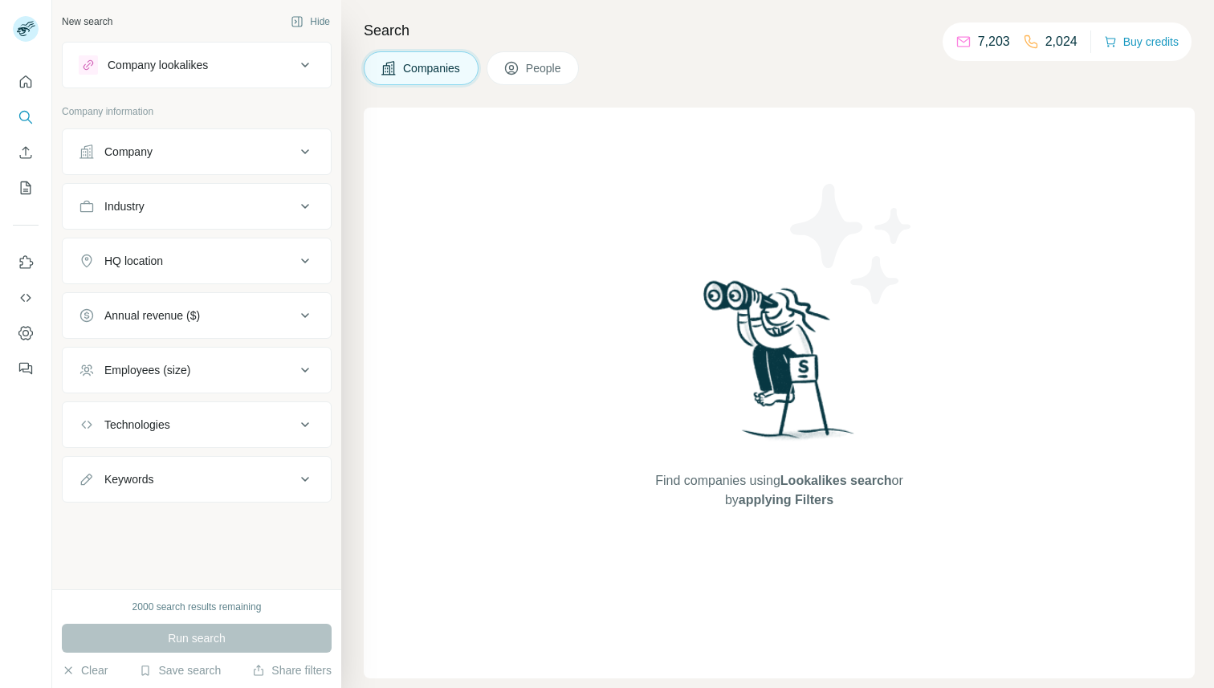  Describe the element at coordinates (26, 263) in the screenshot. I see `button: Use Surfe on LinkedIn` at that location.